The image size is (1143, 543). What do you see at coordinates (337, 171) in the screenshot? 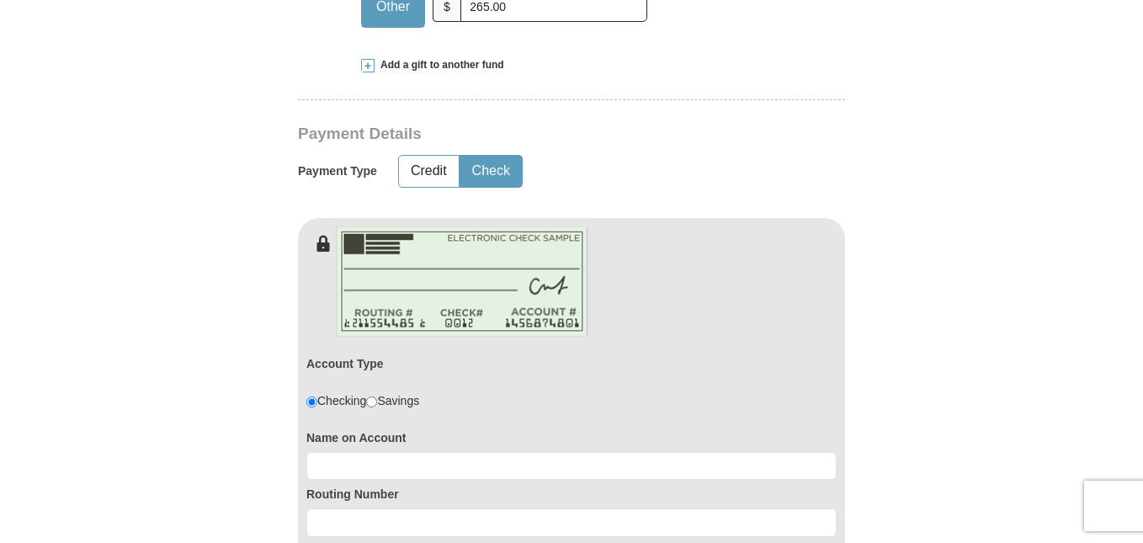
I see `h5: Payment Type` at bounding box center [337, 171].